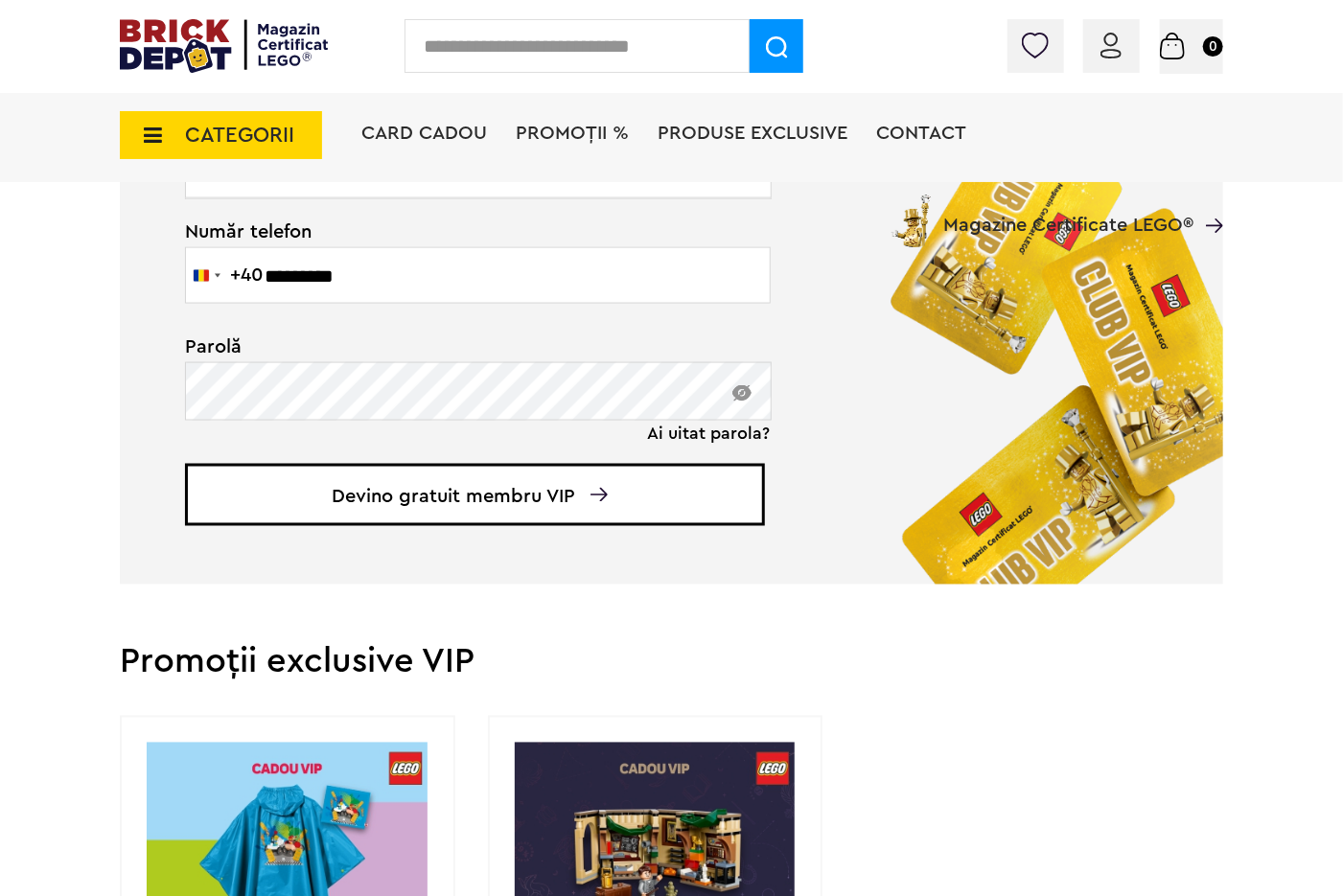 Image resolution: width=1343 pixels, height=896 pixels. What do you see at coordinates (753, 134) in the screenshot?
I see `a: Produse exclusive` at bounding box center [753, 134].